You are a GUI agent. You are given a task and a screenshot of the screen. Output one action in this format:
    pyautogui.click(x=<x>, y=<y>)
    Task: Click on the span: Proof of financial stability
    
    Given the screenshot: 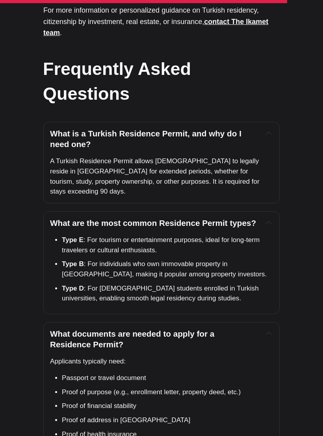 What is the action you would take?
    pyautogui.click(x=99, y=406)
    